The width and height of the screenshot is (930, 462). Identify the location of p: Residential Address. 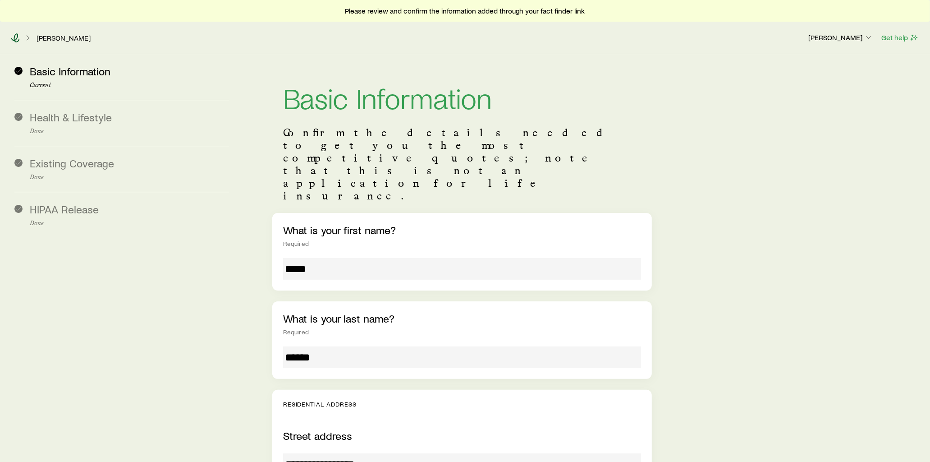
(462, 404).